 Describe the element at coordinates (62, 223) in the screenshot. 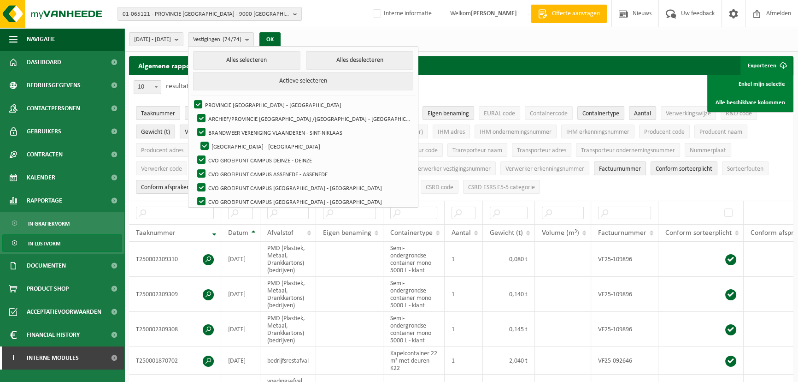

I see `a: In grafiekvorm` at that location.